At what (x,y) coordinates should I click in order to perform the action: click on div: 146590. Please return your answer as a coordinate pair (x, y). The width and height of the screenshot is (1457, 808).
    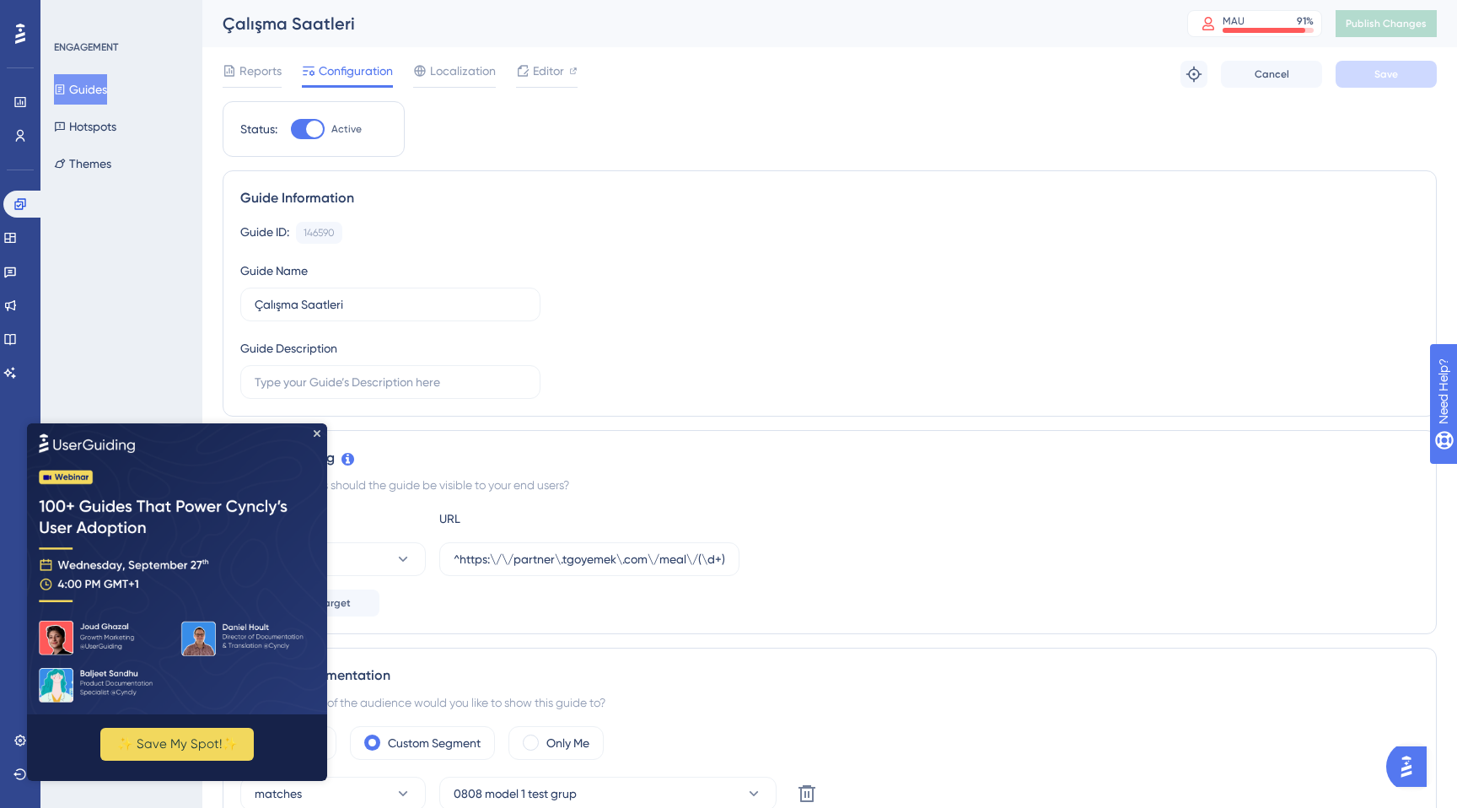
    Looking at the image, I should click on (319, 233).